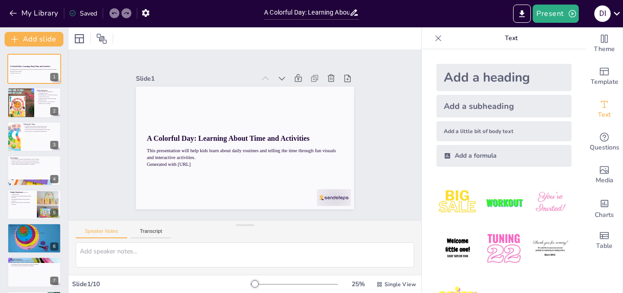 The image size is (623, 293). I want to click on p: Encouraging collaboration during activities is beneficial., so click(34, 265).